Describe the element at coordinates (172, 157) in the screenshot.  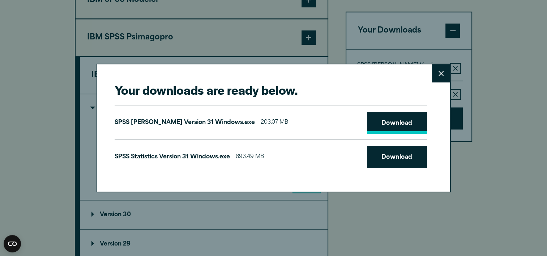
I see `p: SPSS Statistics Version 31 Windows.exe` at that location.